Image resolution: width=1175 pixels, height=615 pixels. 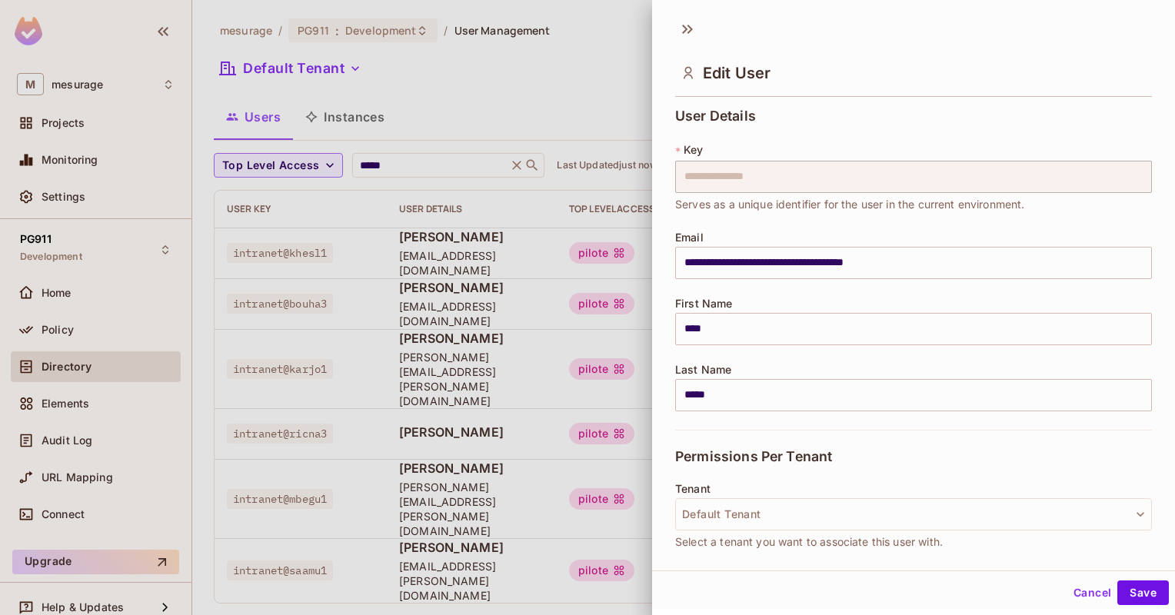 I want to click on span: Serves as a unique identifier for the user in the current environment., so click(x=850, y=205).